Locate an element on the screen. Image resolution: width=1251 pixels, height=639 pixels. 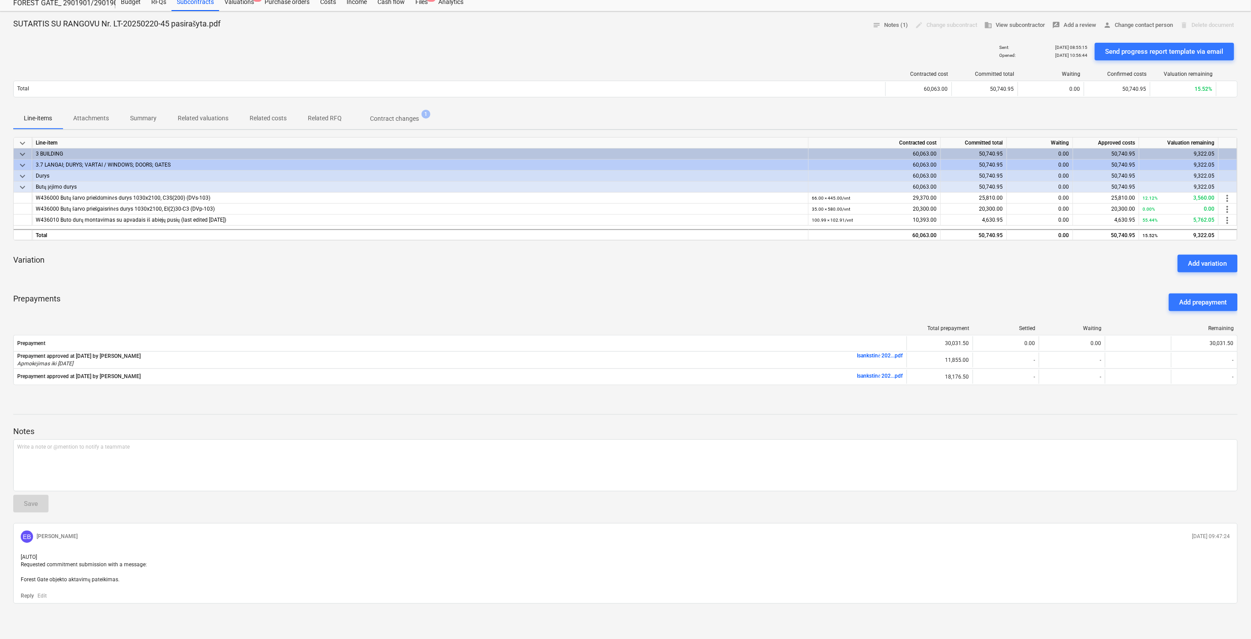
small: 12.12% is located at coordinates (1150, 198).